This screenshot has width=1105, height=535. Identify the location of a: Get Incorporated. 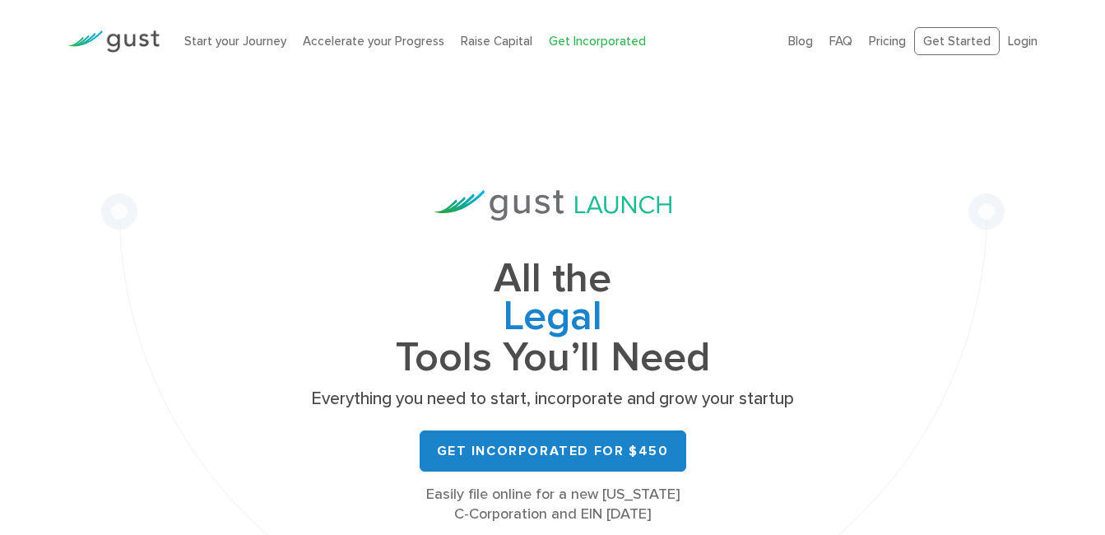
(597, 41).